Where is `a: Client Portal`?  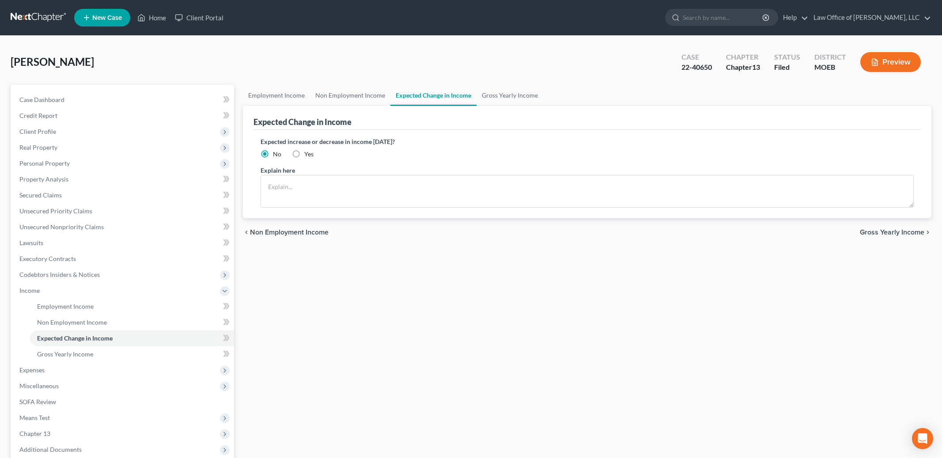 a: Client Portal is located at coordinates (199, 18).